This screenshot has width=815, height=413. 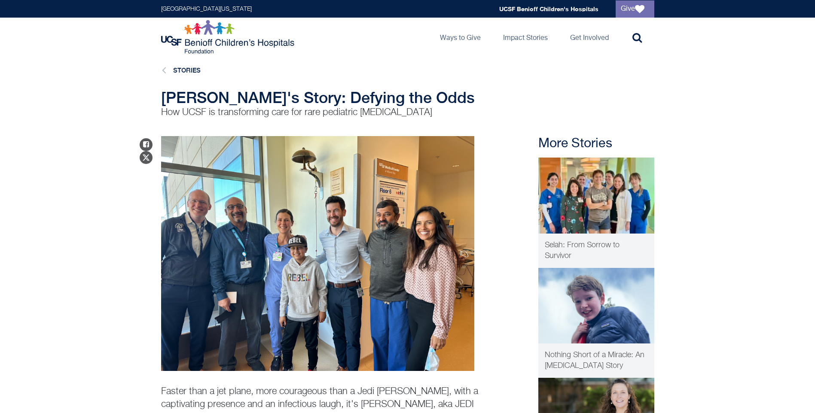 I want to click on a: Stories, so click(x=187, y=70).